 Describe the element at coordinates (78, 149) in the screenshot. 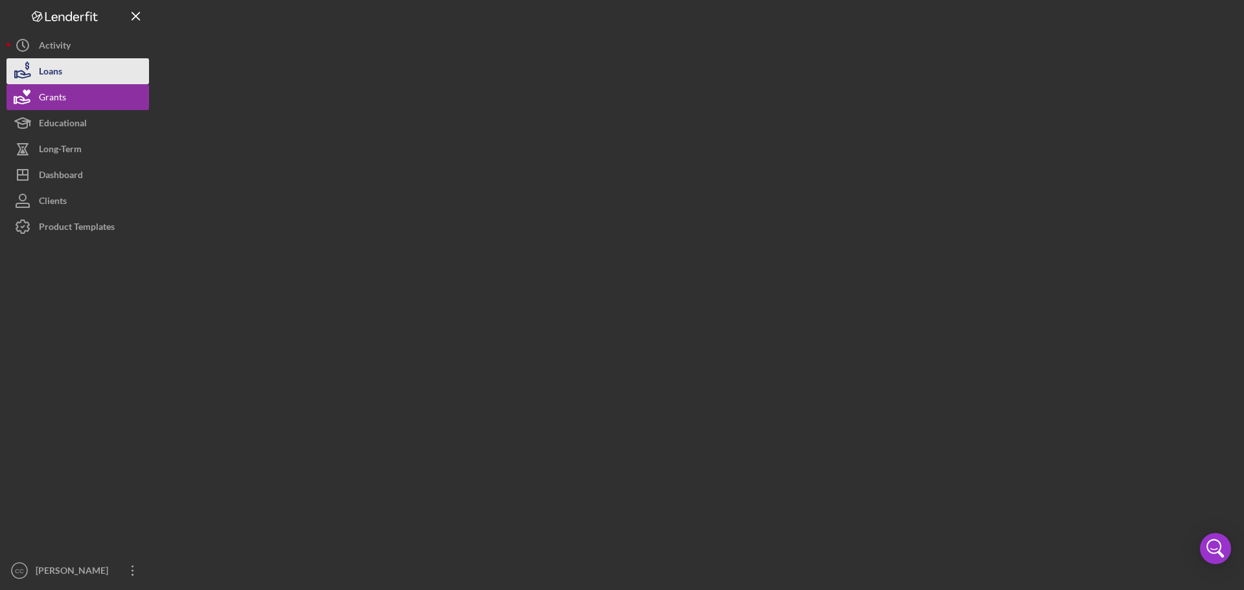

I see `button: Long-Term` at that location.